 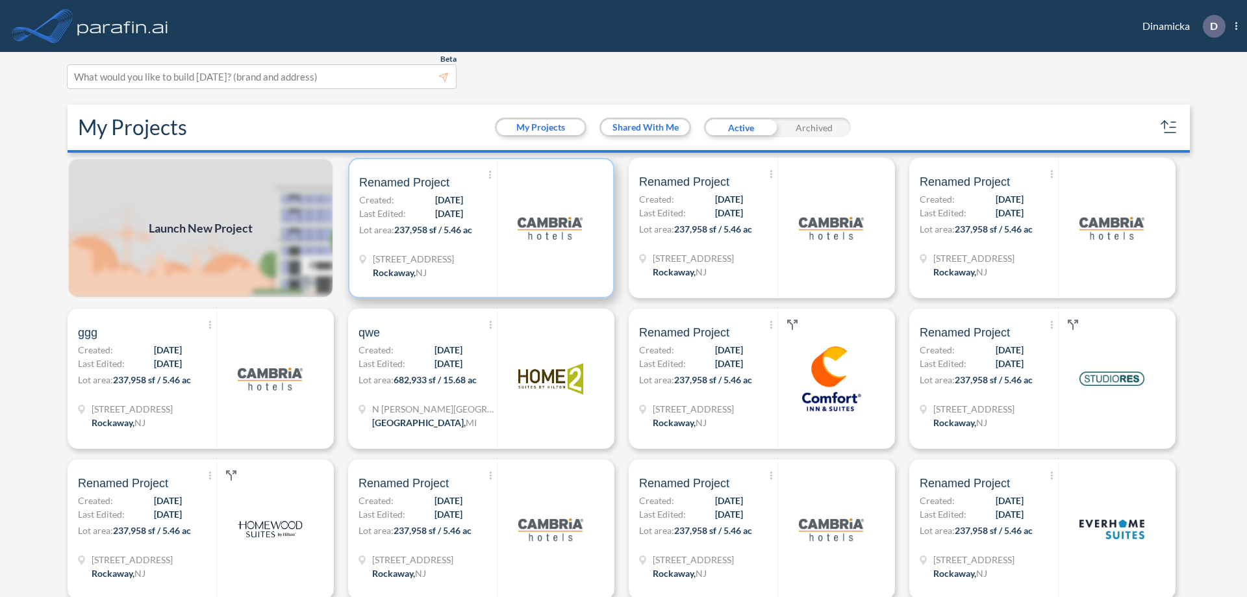 What do you see at coordinates (88, 333) in the screenshot?
I see `span: ggg` at bounding box center [88, 333].